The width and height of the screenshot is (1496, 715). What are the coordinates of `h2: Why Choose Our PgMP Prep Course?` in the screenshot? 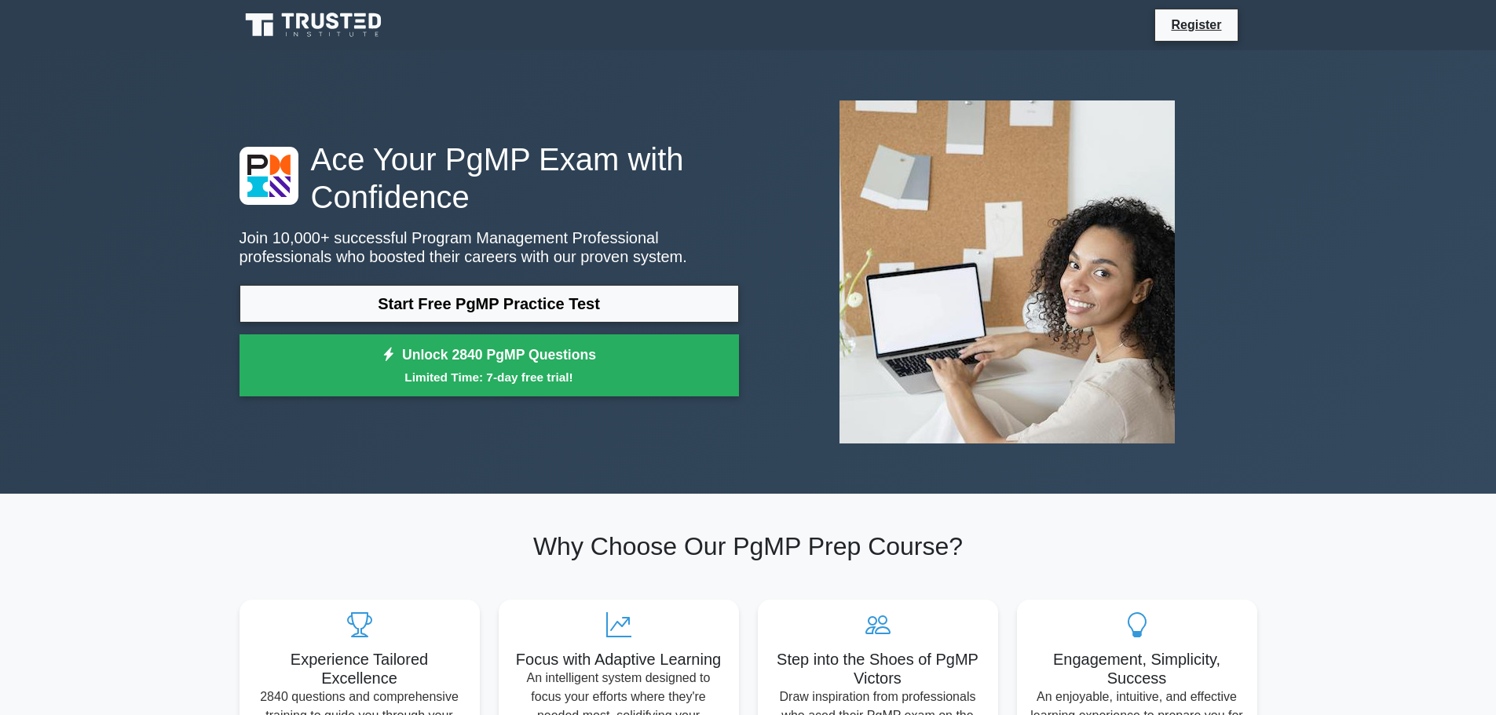 It's located at (748, 546).